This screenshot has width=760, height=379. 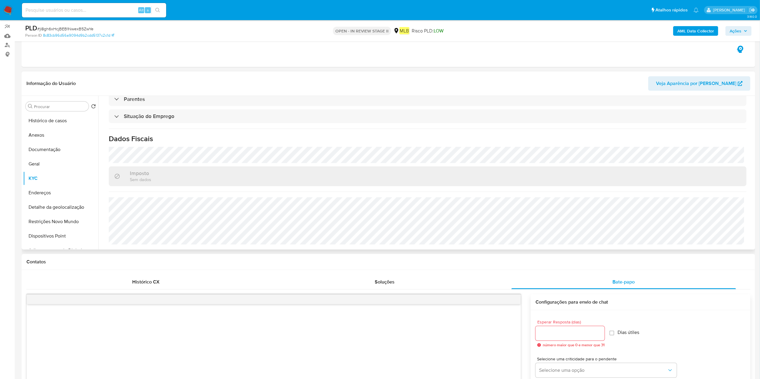 What do you see at coordinates (61, 251) in the screenshot?
I see `button: Adiantamentos de Dinheiro` at bounding box center [61, 251].